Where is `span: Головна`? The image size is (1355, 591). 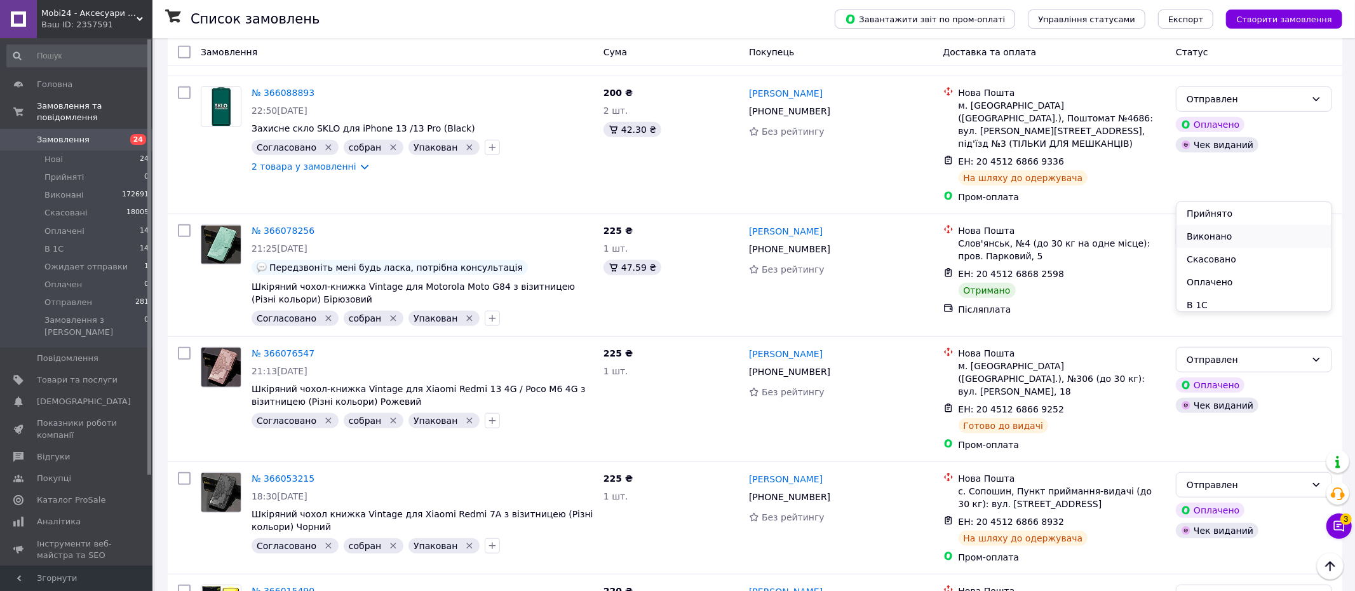
span: Головна is located at coordinates (55, 84).